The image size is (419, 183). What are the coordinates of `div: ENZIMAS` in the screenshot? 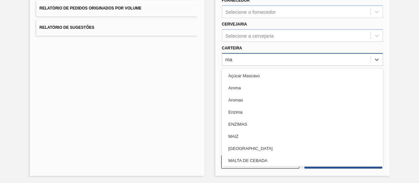 It's located at (303, 124).